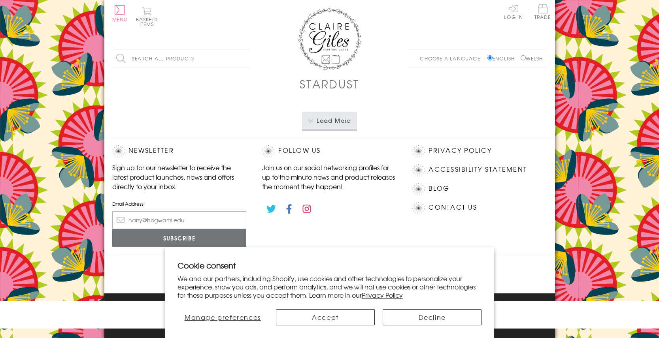  Describe the element at coordinates (223, 317) in the screenshot. I see `span: Manage preferences` at that location.